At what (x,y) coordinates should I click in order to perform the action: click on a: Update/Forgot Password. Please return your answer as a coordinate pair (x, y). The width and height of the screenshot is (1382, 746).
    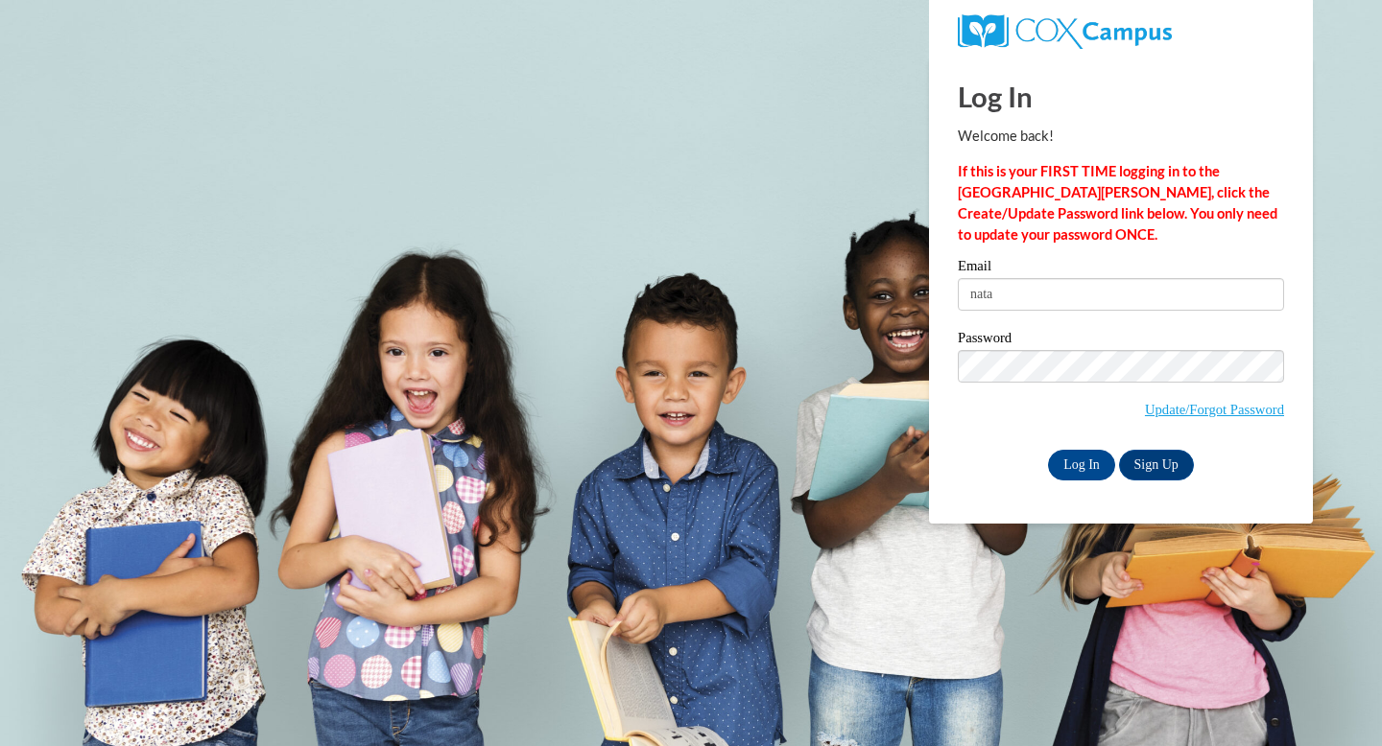
    Looking at the image, I should click on (1214, 410).